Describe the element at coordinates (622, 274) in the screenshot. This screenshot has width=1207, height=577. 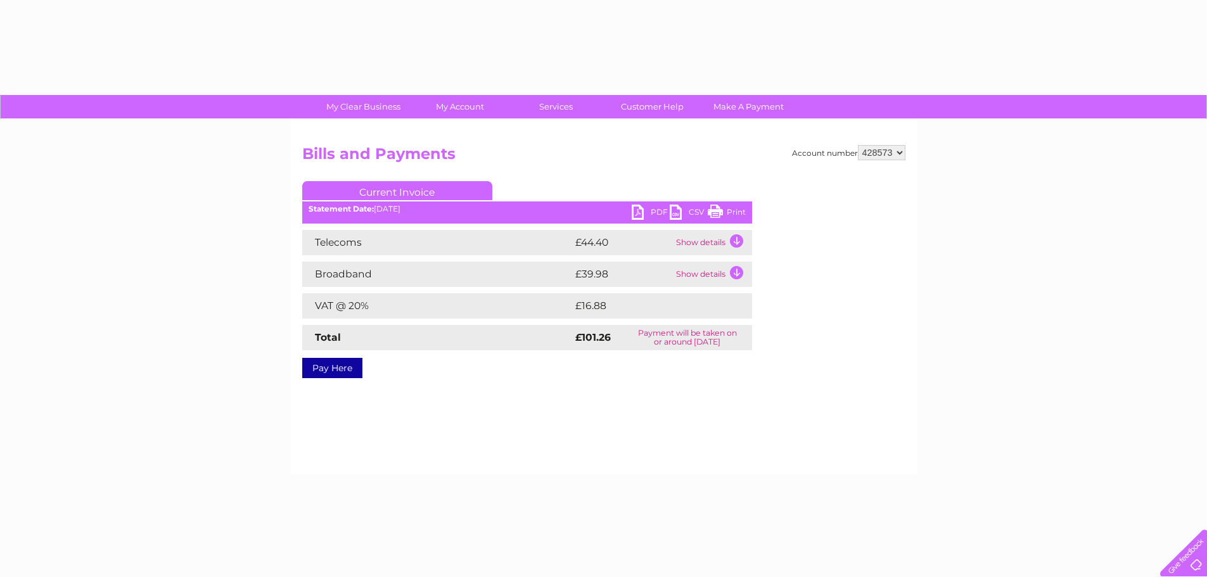
I see `td: £39.98` at that location.